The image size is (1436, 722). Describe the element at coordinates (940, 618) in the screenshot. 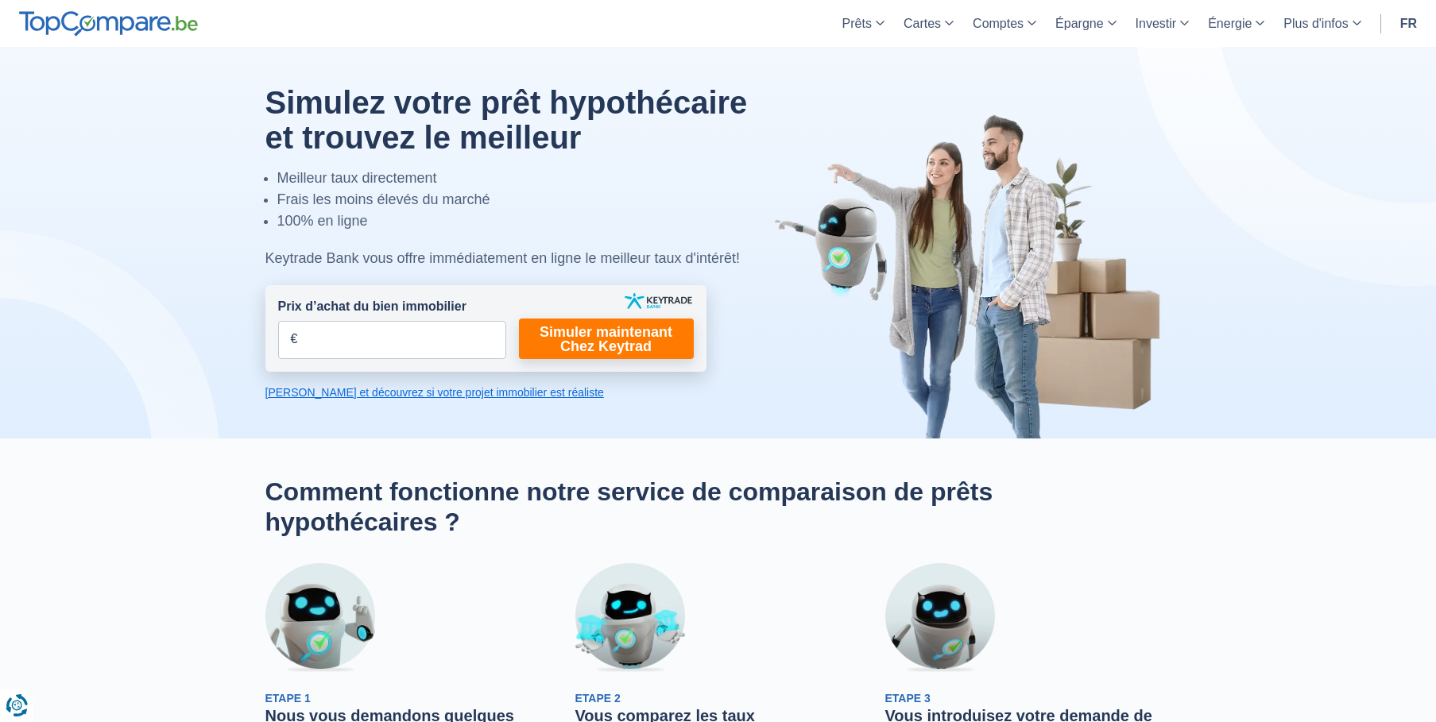

I see `img: Etape 3` at that location.